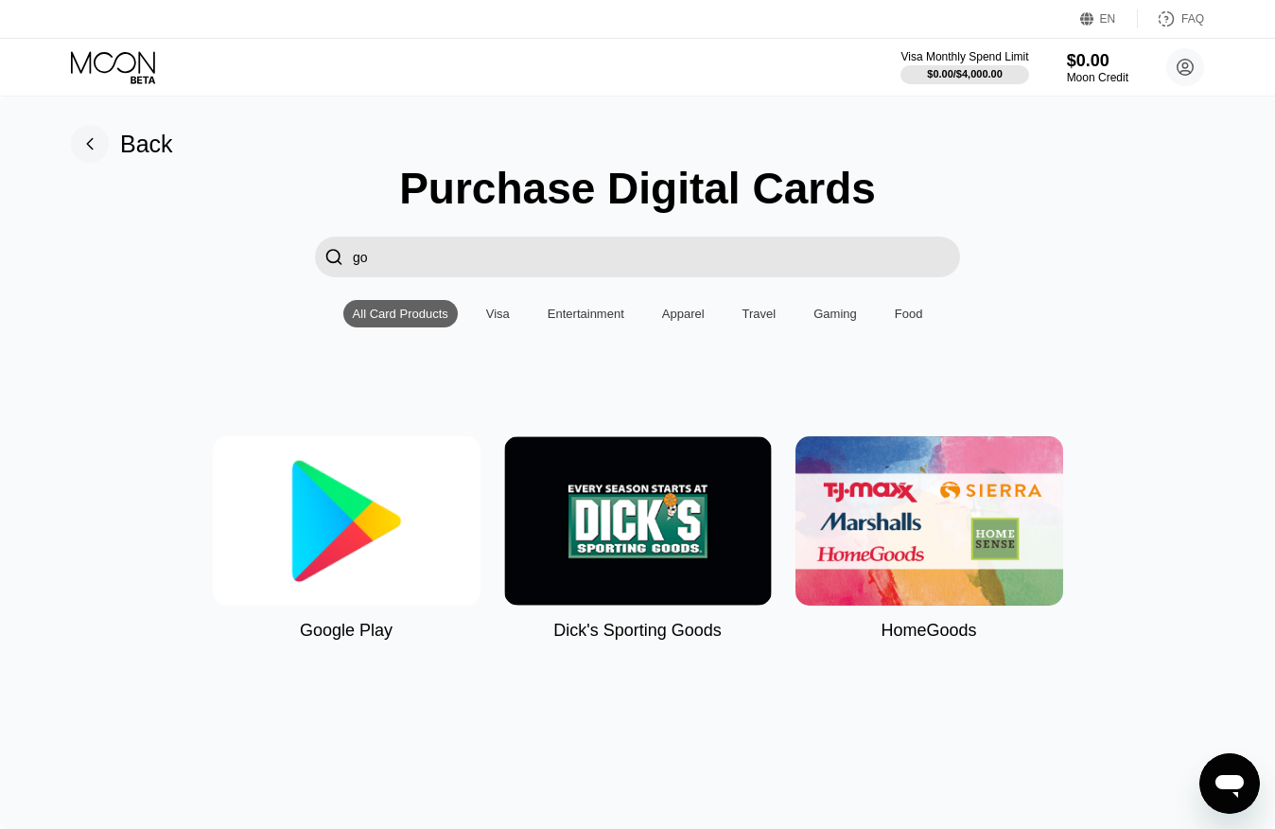 Image resolution: width=1275 pixels, height=829 pixels. What do you see at coordinates (637, 188) in the screenshot?
I see `div: Purchase Digital Cards` at bounding box center [637, 188].